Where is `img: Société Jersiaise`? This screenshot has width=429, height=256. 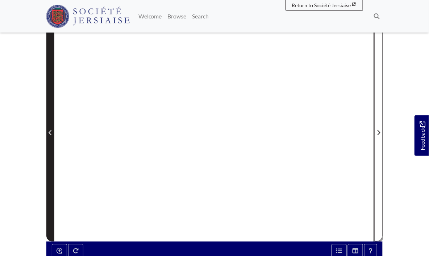 img: Société Jersiaise is located at coordinates (88, 16).